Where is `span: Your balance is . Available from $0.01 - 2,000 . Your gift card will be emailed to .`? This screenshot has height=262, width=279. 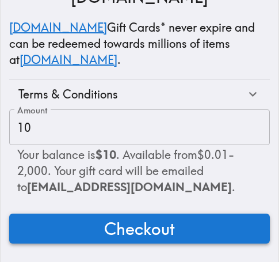
span: Your balance is . Available from $0.01 - 2,000 . Your gift card will be emailed to . is located at coordinates (126, 170).